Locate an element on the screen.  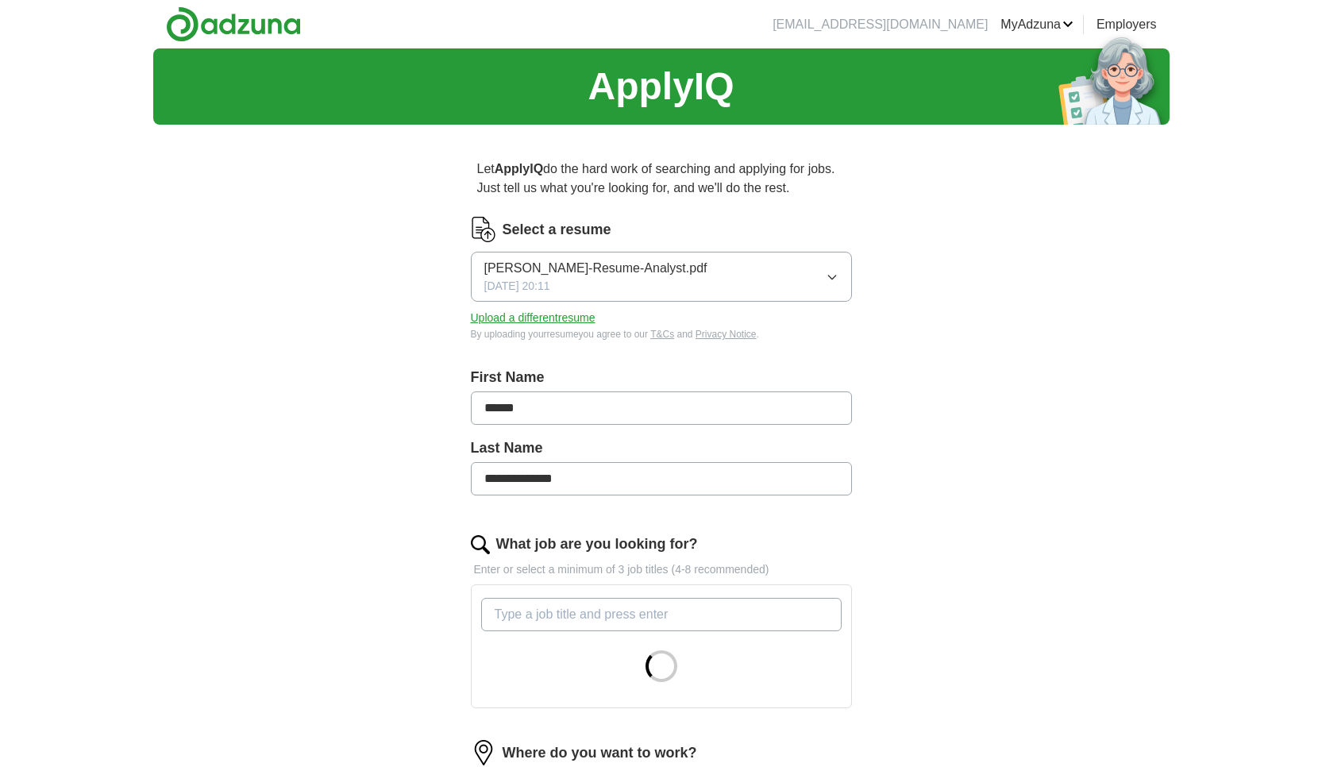
a: T&Cs is located at coordinates (662, 334).